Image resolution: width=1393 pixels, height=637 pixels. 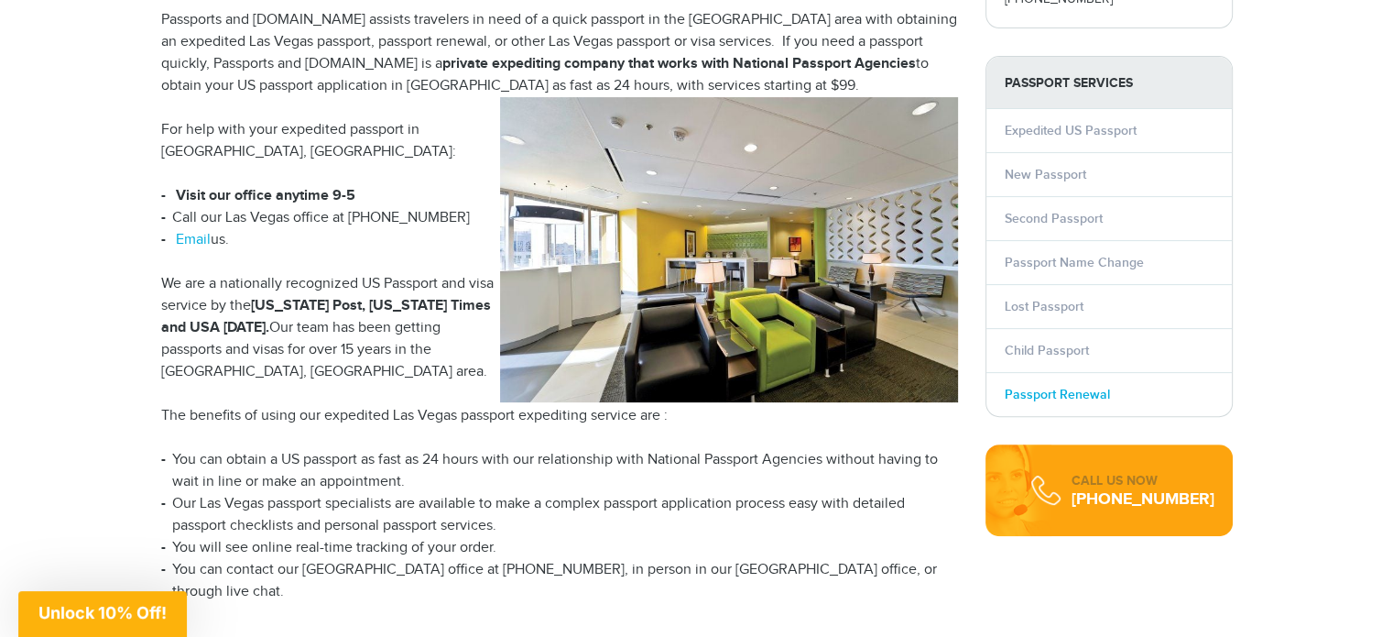 I want to click on li: Our Las Vegas passport specialists are available to make a complex passport application process e..., so click(x=560, y=515).